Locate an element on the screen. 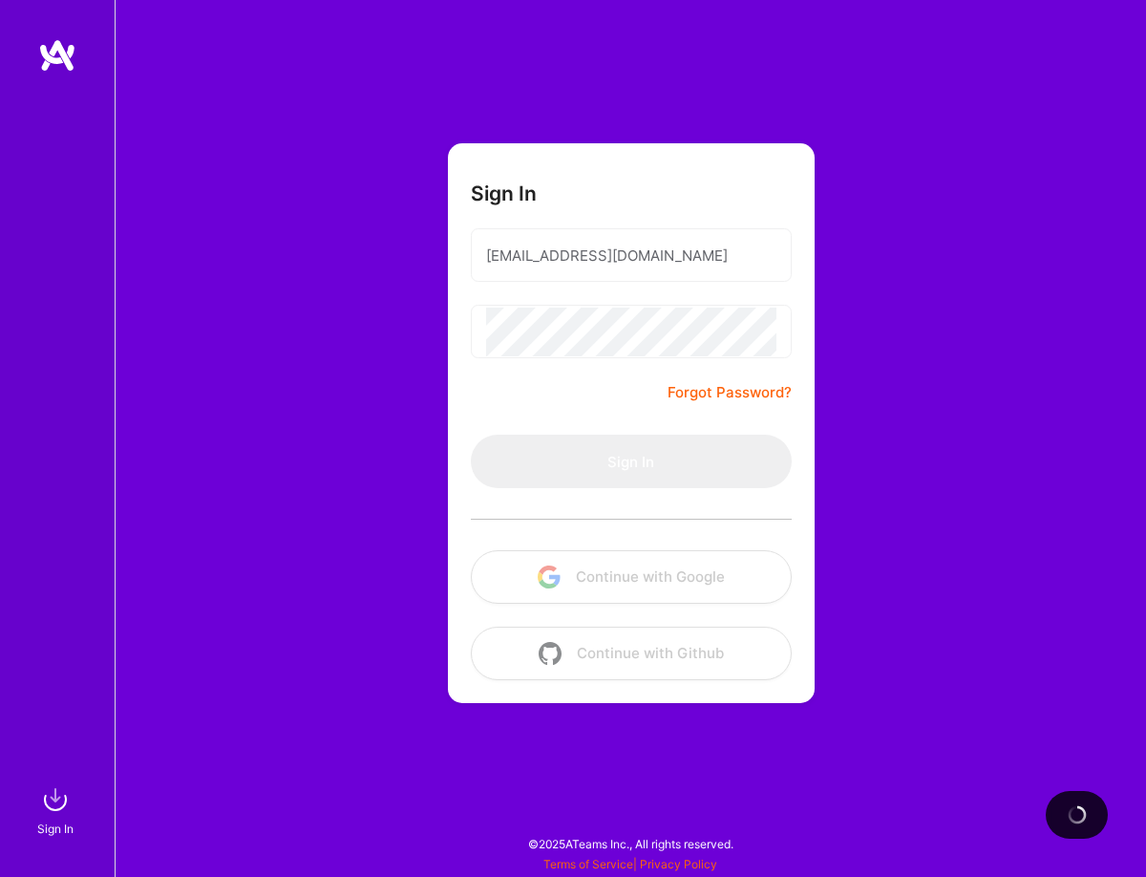 This screenshot has height=877, width=1146. img: logo is located at coordinates (57, 55).